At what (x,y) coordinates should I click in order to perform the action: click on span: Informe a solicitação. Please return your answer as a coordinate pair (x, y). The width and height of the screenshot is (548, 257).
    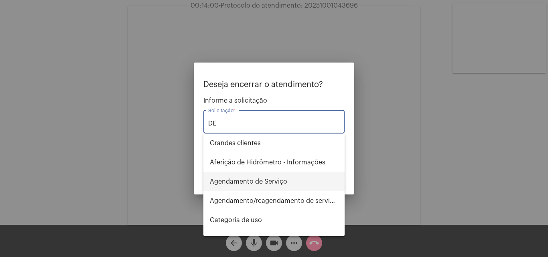
    Looking at the image, I should click on (274, 101).